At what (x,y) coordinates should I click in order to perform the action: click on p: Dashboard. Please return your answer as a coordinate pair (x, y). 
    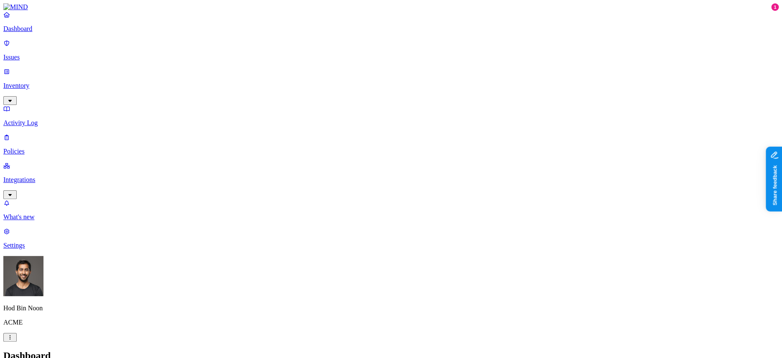
    Looking at the image, I should click on (391, 29).